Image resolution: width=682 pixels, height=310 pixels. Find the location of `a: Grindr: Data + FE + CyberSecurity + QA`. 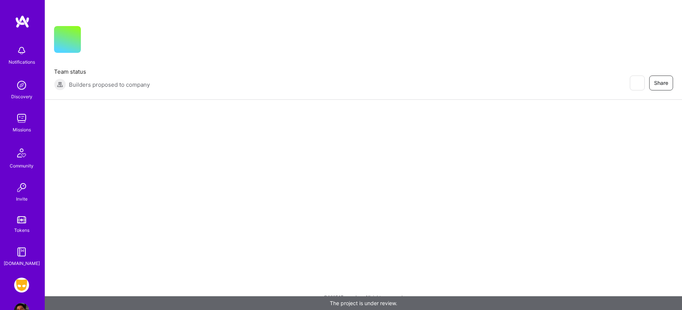

a: Grindr: Data + FE + CyberSecurity + QA is located at coordinates (22, 285).